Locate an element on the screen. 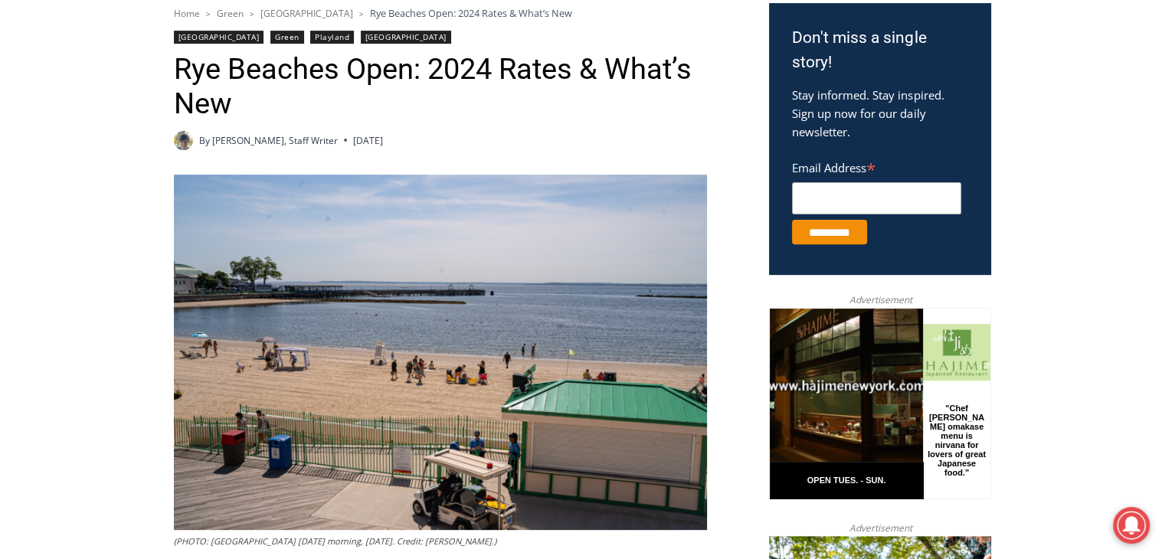 The height and width of the screenshot is (559, 1165). span: By is located at coordinates (205, 140).